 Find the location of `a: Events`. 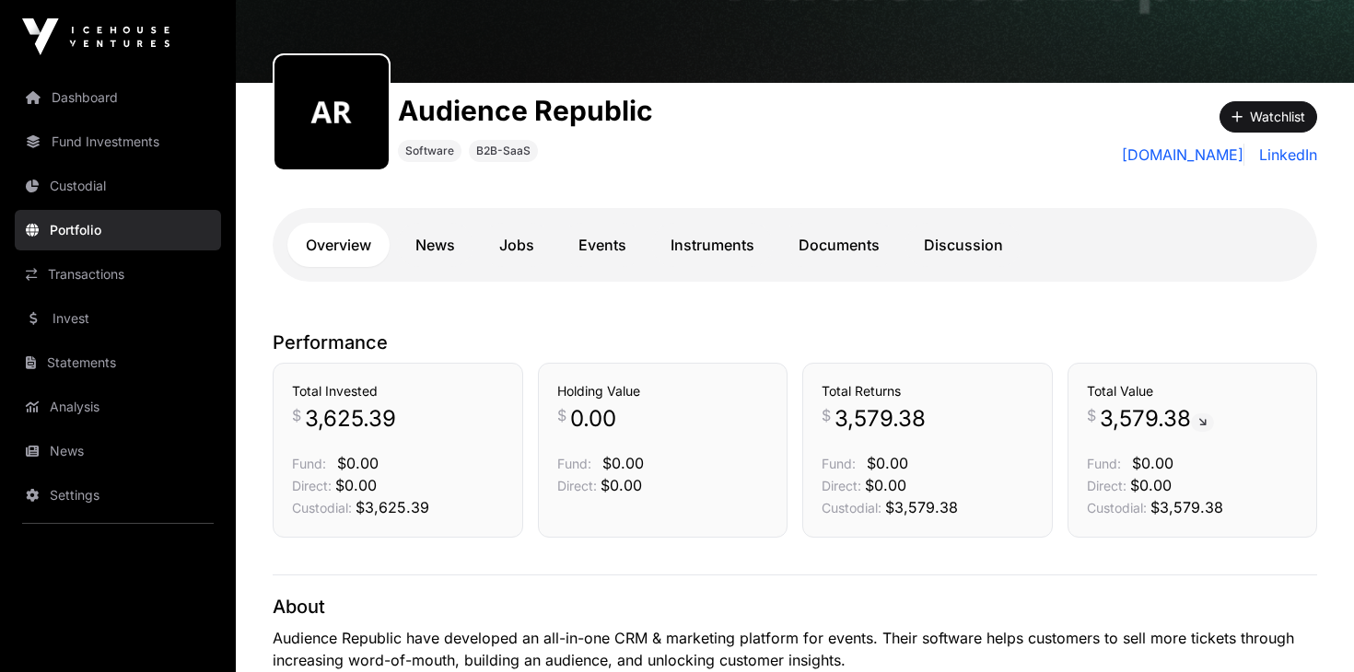

a: Events is located at coordinates (602, 245).